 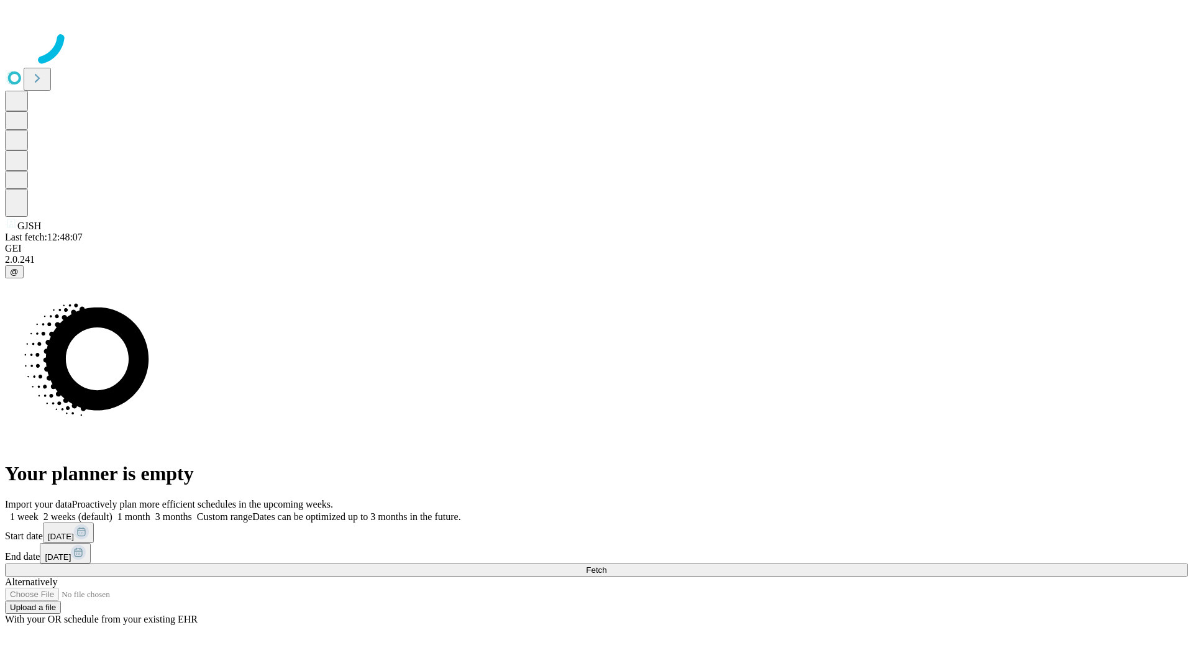 I want to click on span: 3 months, so click(x=173, y=516).